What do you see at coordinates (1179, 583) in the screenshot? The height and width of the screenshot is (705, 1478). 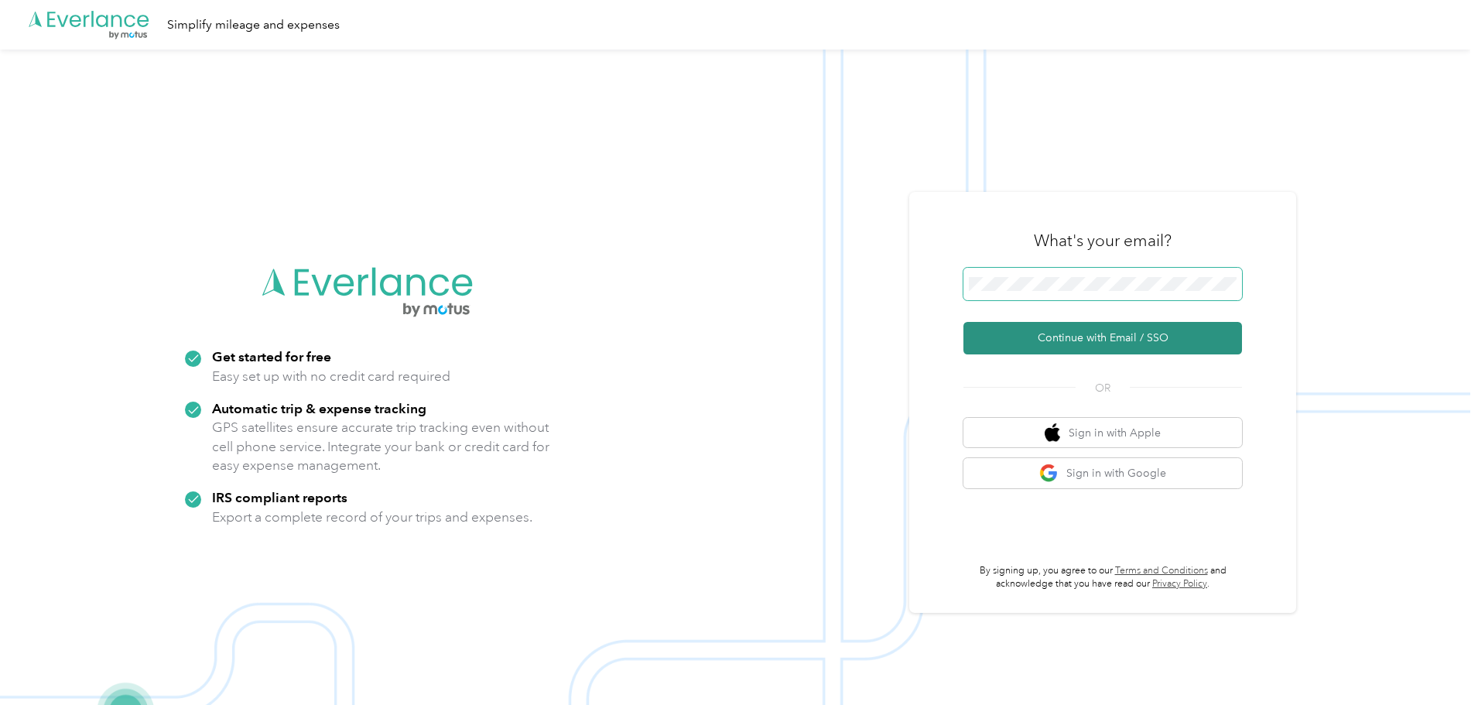 I see `a: Privacy Policy` at bounding box center [1179, 583].